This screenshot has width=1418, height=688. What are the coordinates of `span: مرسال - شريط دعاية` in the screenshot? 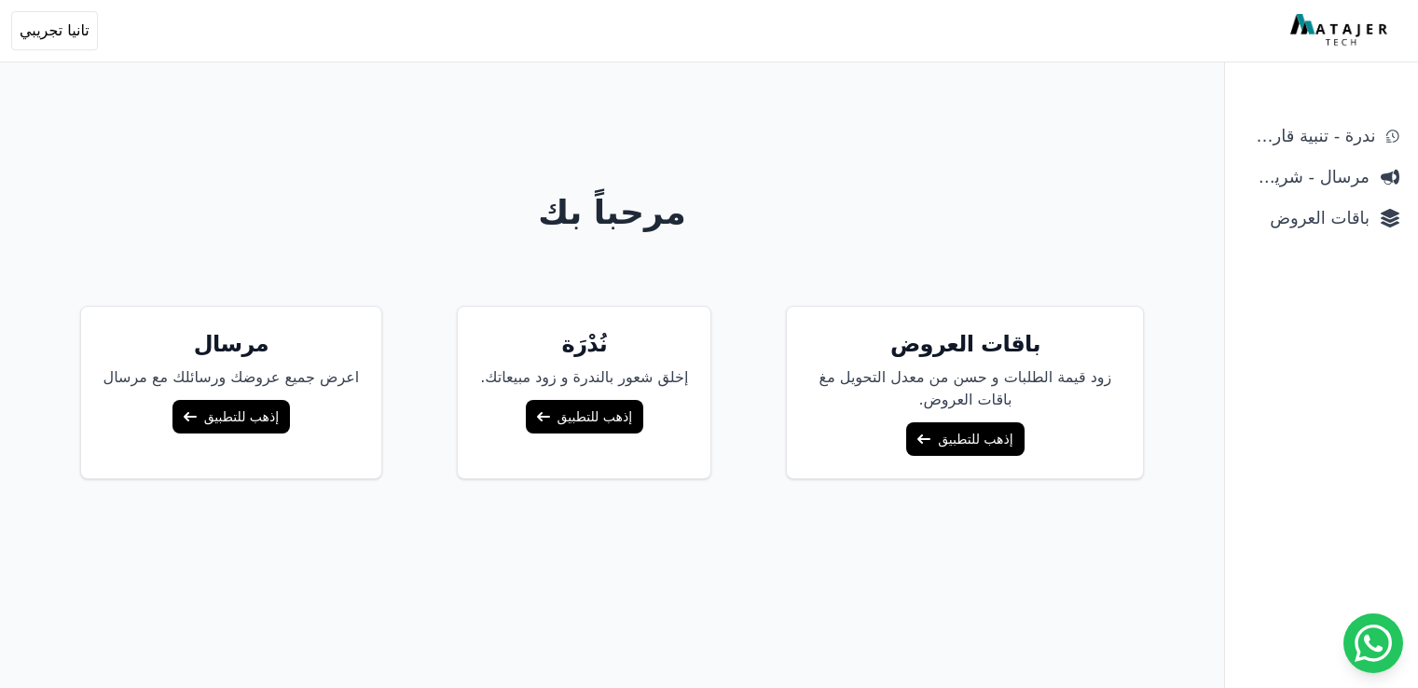 It's located at (1306, 177).